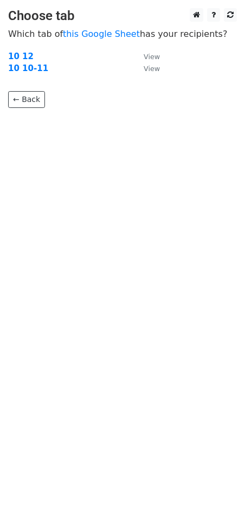  I want to click on a: 10 10-11, so click(28, 68).